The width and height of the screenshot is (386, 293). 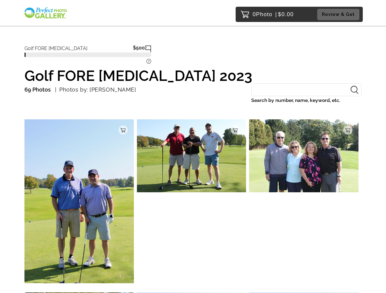 What do you see at coordinates (46, 13) in the screenshot?
I see `img: Snapphound Logo` at bounding box center [46, 13].